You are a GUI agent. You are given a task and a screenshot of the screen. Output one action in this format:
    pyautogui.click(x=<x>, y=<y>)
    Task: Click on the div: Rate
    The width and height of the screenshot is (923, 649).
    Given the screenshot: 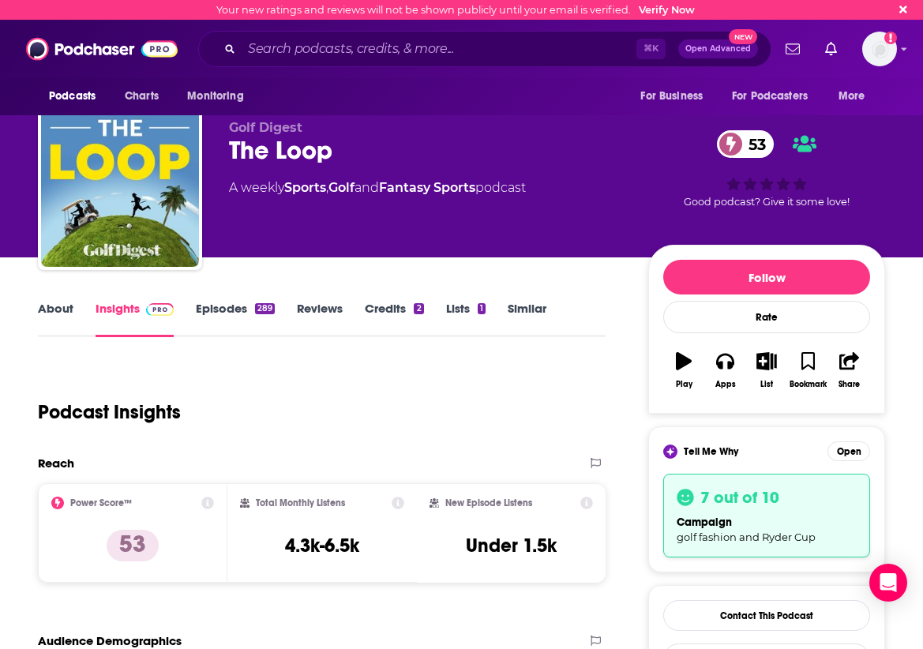 What is the action you would take?
    pyautogui.click(x=766, y=316)
    